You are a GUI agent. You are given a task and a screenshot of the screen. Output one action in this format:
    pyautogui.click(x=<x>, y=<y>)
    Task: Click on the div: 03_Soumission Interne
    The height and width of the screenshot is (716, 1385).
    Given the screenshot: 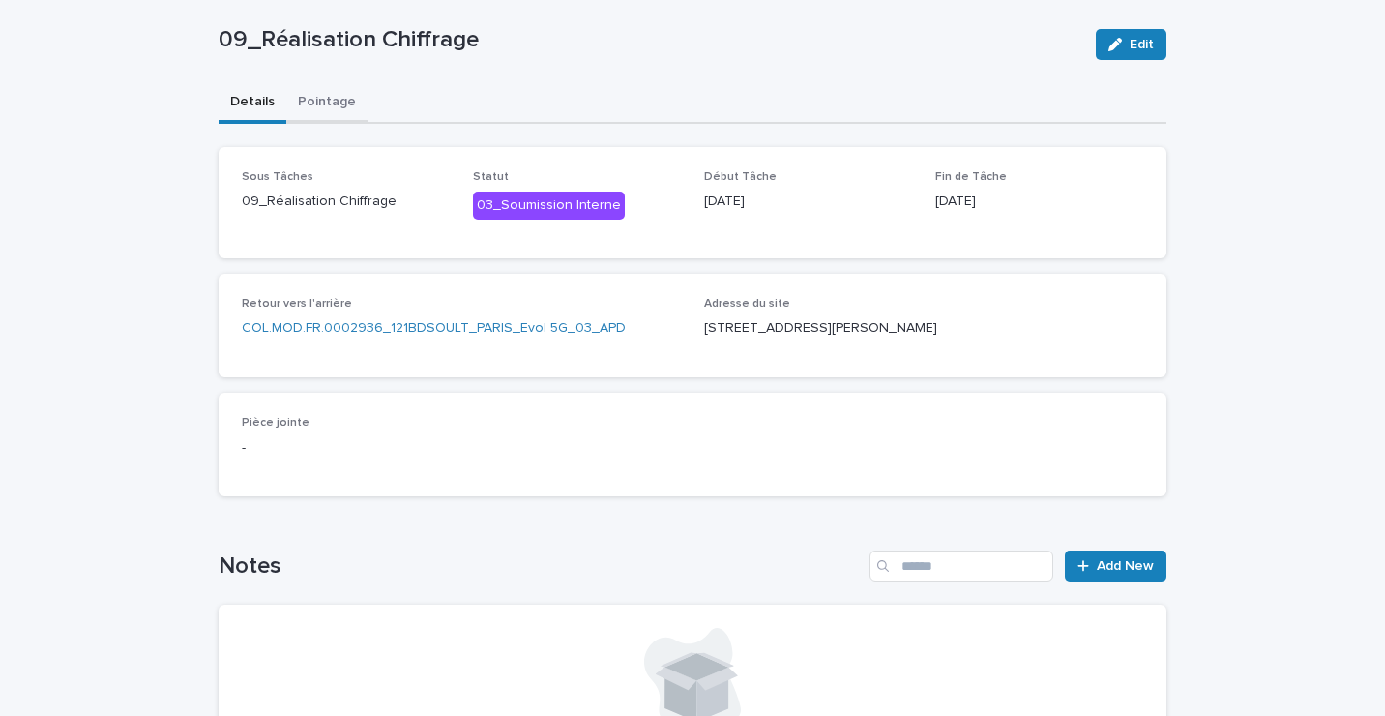 What is the action you would take?
    pyautogui.click(x=548, y=205)
    